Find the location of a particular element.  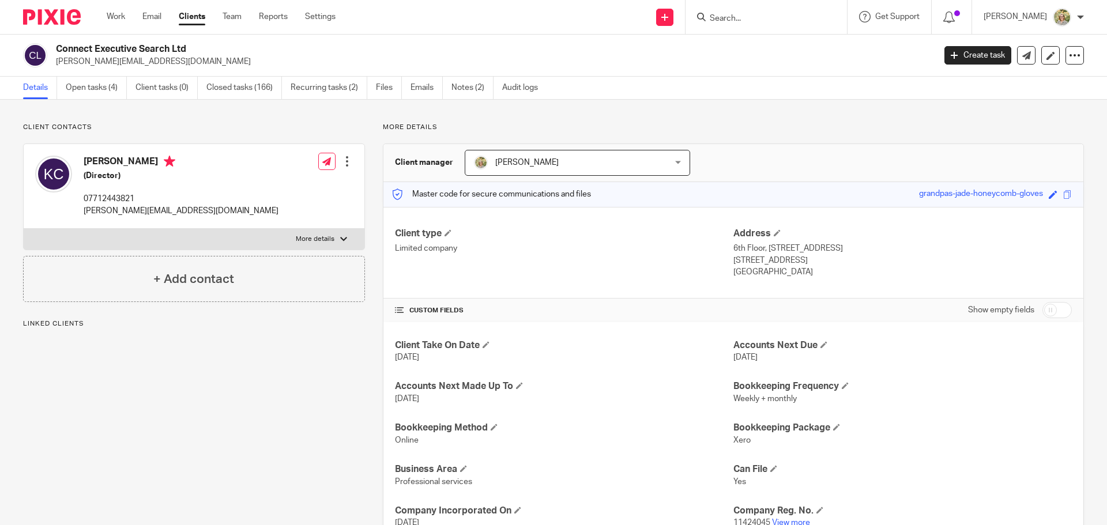

h4: Client type is located at coordinates (564, 234).